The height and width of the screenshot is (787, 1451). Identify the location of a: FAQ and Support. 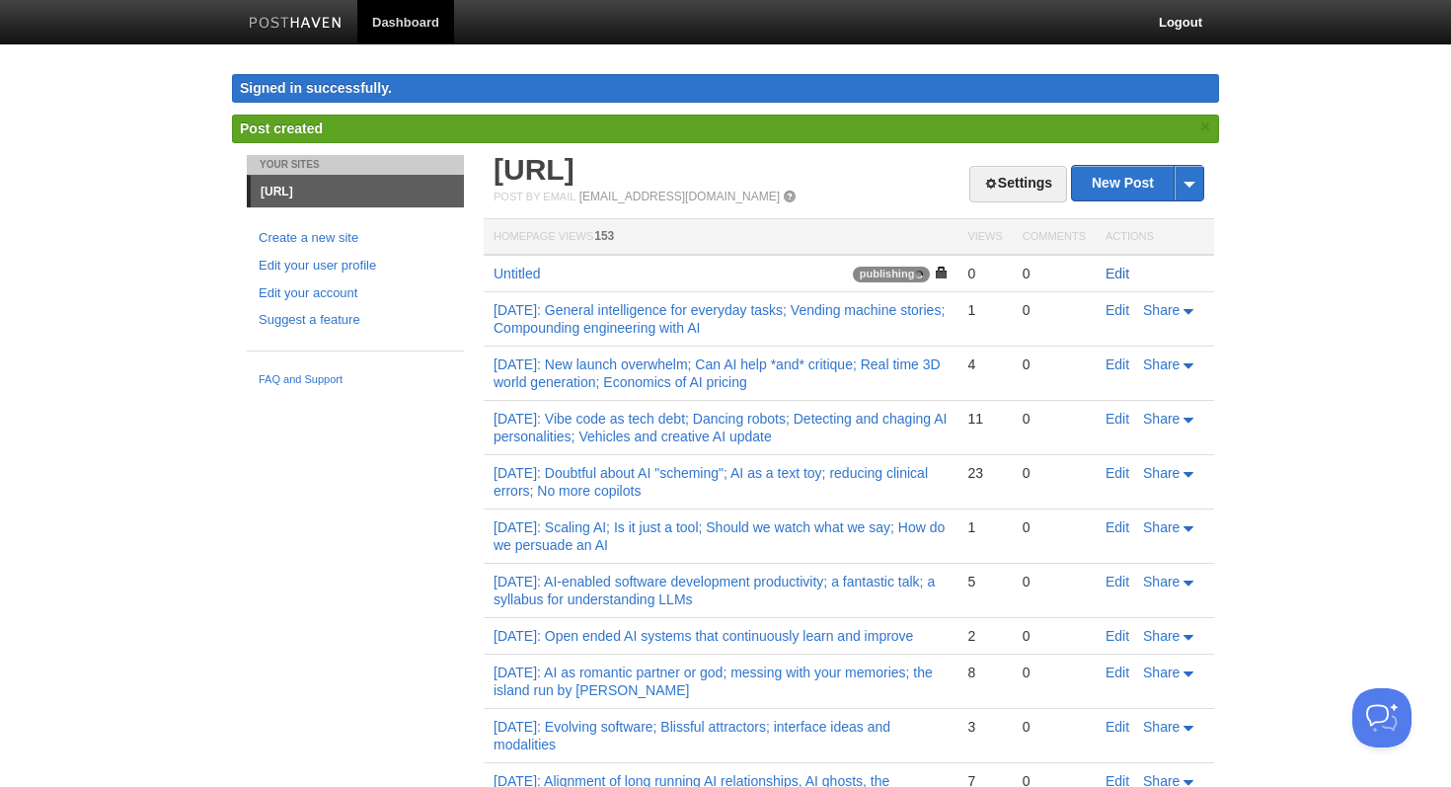
(355, 380).